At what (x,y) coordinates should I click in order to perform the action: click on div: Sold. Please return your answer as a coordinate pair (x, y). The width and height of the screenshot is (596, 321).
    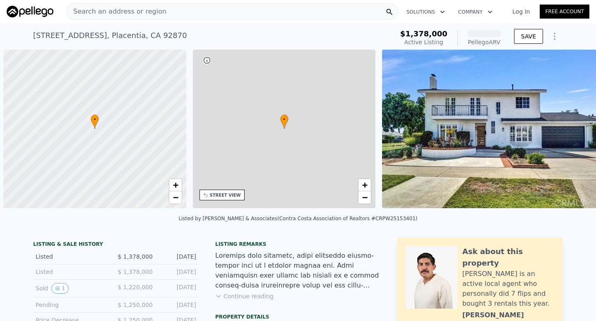
    Looking at the image, I should click on (72, 289).